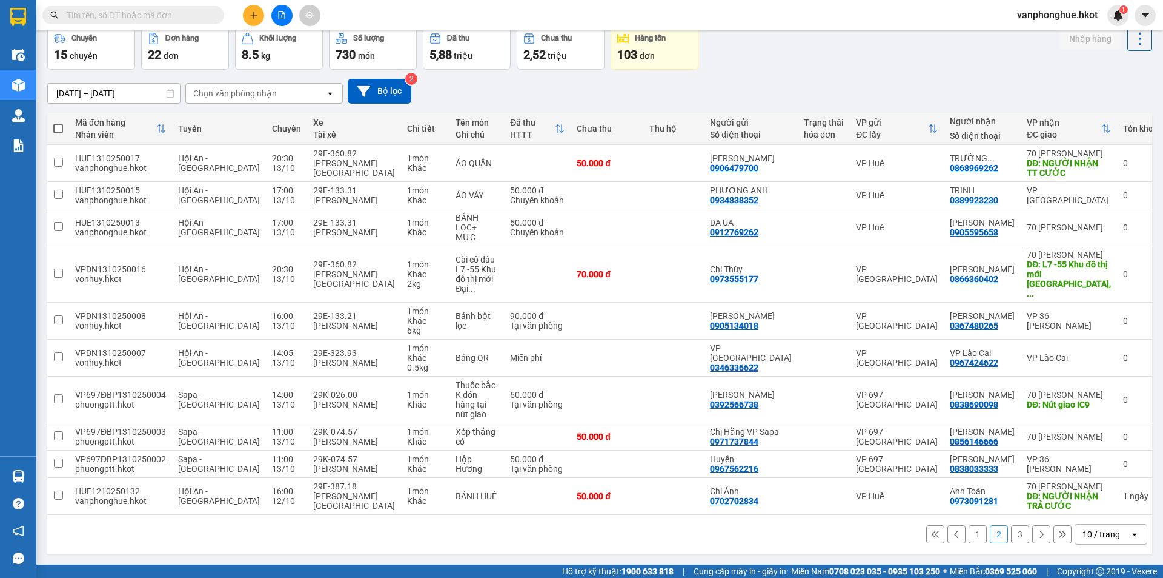  Describe the element at coordinates (982, 459) in the screenshot. I see `div: Anh Hoàng` at that location.